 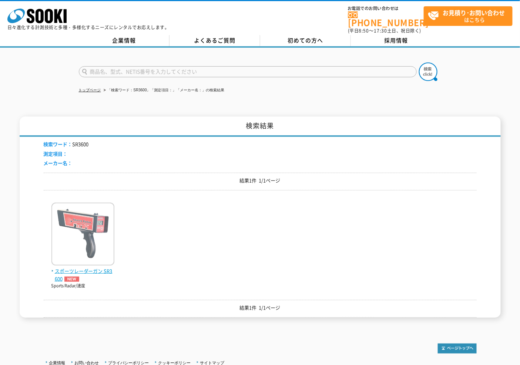 What do you see at coordinates (90, 90) in the screenshot?
I see `a: トップページ` at bounding box center [90, 90].